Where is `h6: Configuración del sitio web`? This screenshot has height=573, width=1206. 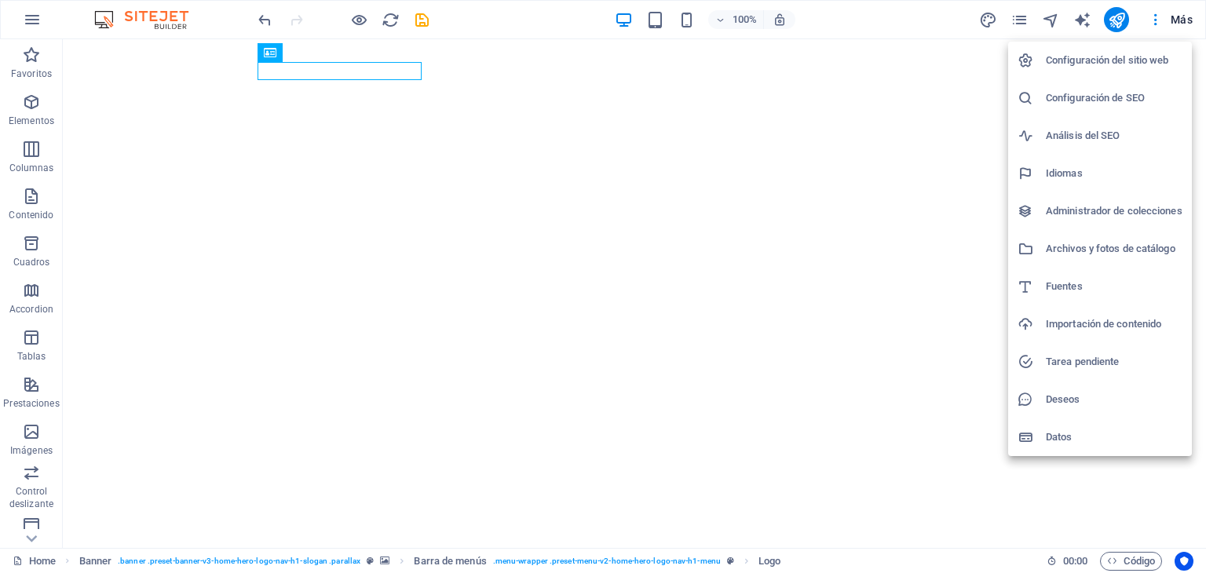
h6: Configuración del sitio web is located at coordinates (1114, 60).